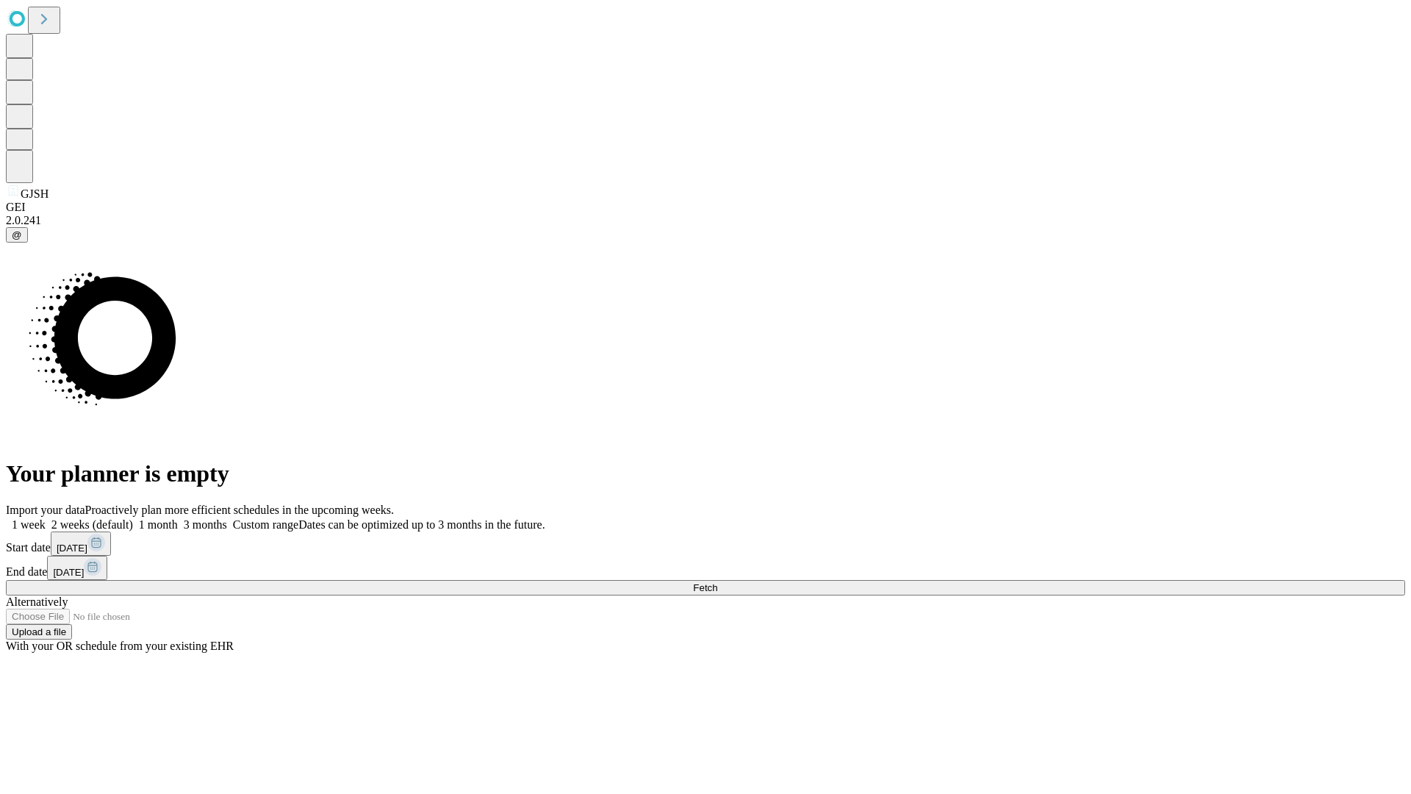 The height and width of the screenshot is (794, 1411). I want to click on span: 3 months, so click(205, 524).